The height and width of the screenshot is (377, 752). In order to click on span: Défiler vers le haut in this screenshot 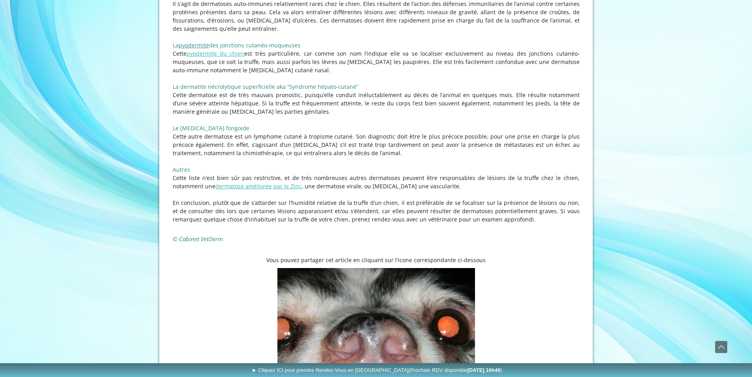, I will do `click(721, 347)`.